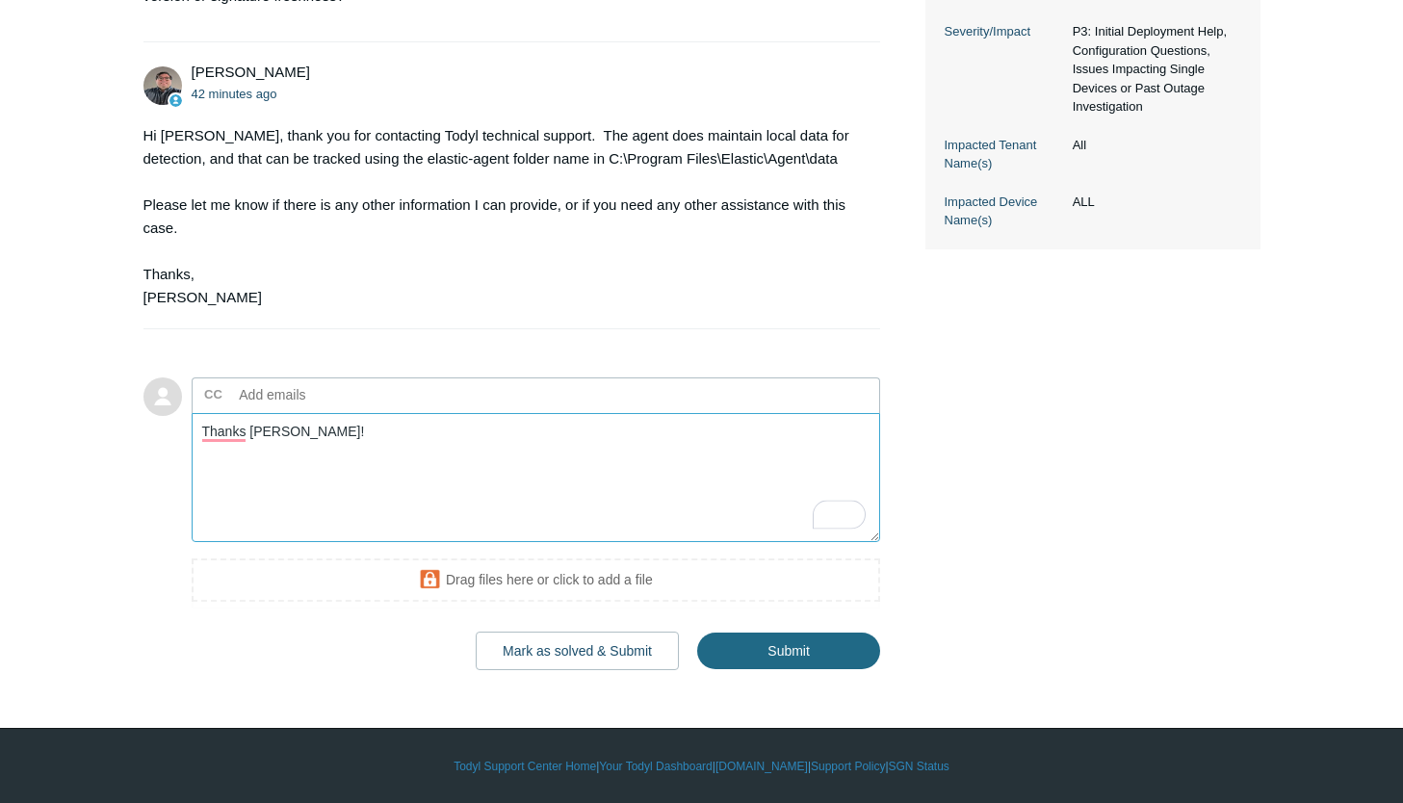 The image size is (1403, 803). Describe the element at coordinates (1152, 145) in the screenshot. I see `dd: All` at that location.